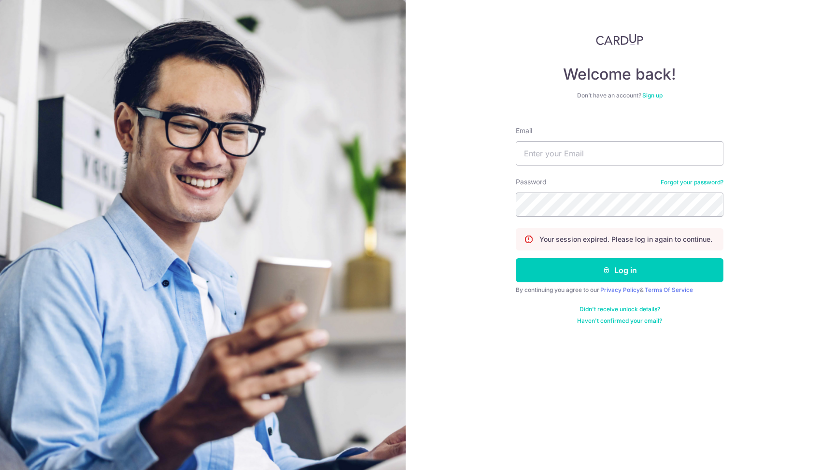 Image resolution: width=834 pixels, height=470 pixels. I want to click on input: Enter your Email, so click(619, 153).